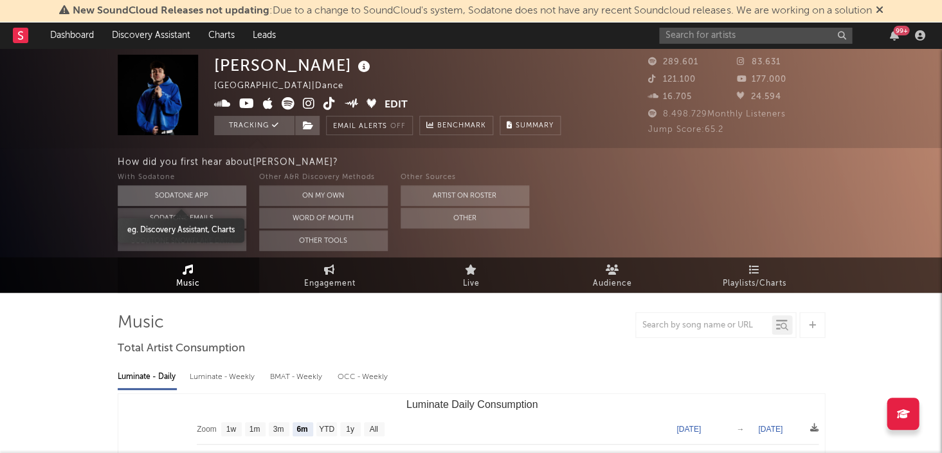  Describe the element at coordinates (323, 218) in the screenshot. I see `button: Word Of Mouth` at that location.